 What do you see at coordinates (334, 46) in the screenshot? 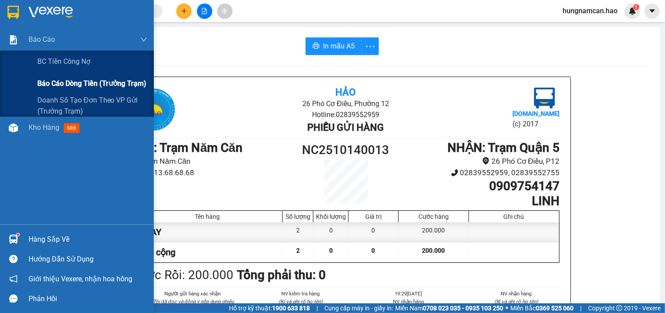
I see `button: printerIn mẫu A5` at bounding box center [334, 46].